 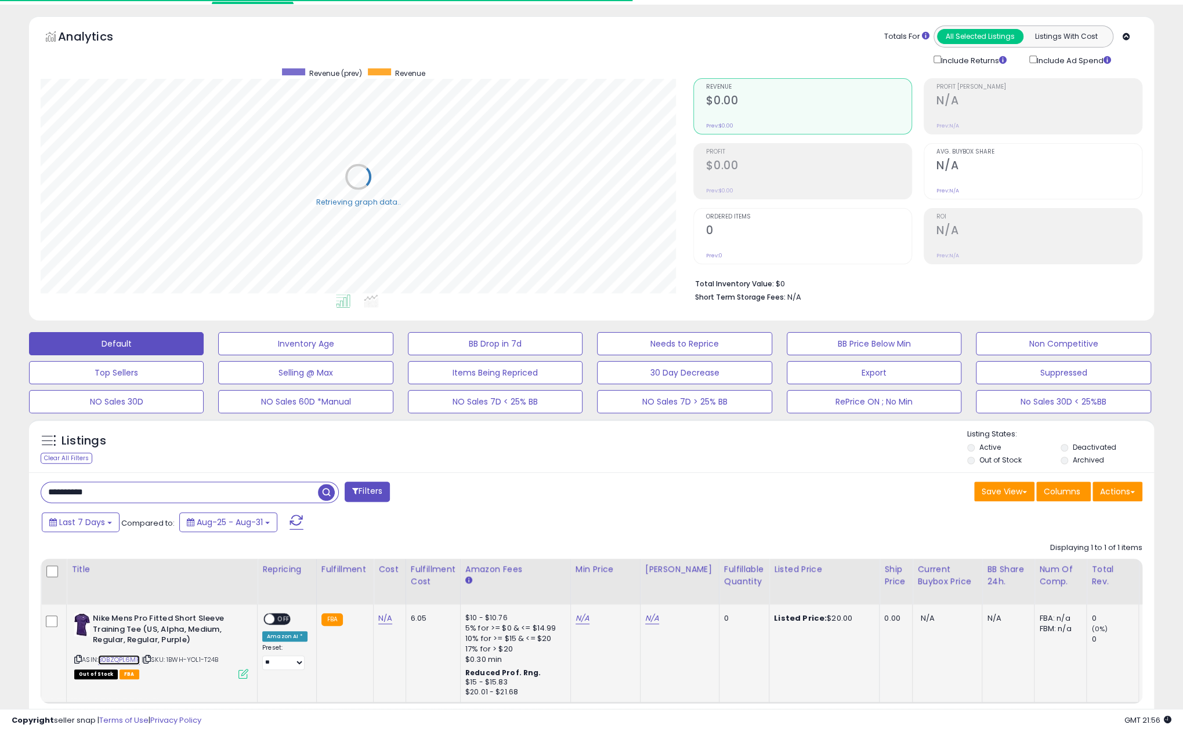 What do you see at coordinates (81, 523) in the screenshot?
I see `button: Last 7 Days` at bounding box center [81, 523].